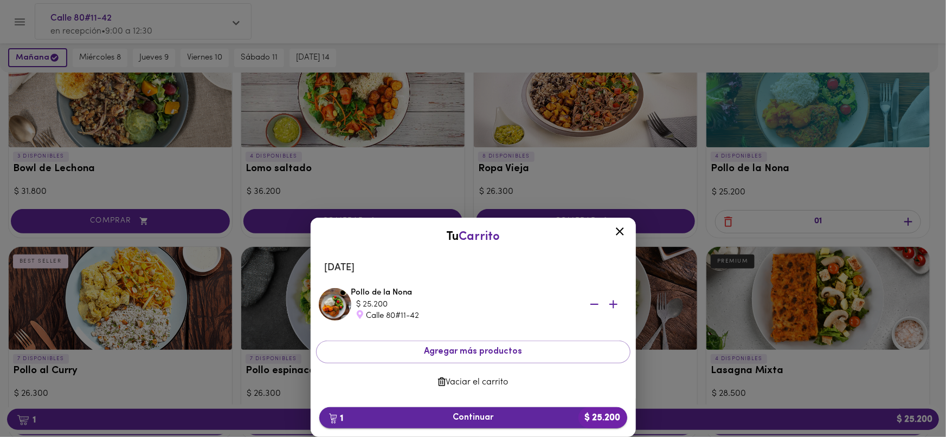 The height and width of the screenshot is (437, 946). What do you see at coordinates (465, 316) in the screenshot?
I see `div: Calle 80#11-42` at bounding box center [465, 316].